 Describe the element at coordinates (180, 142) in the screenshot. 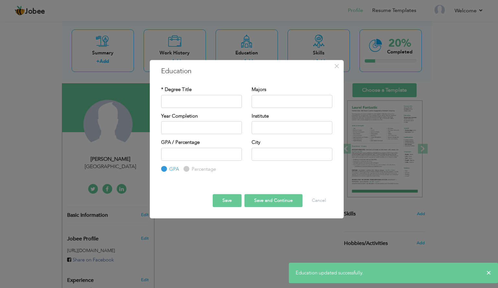

I see `label: GPA / Percentage` at that location.